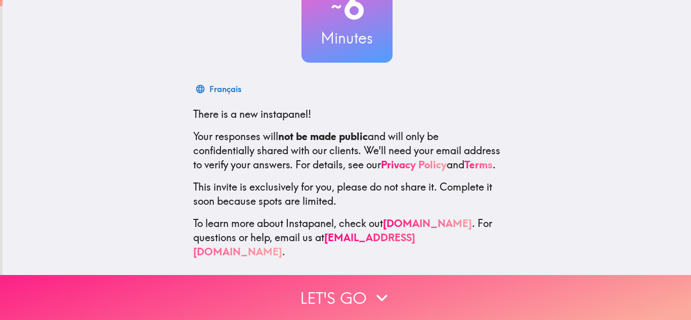  I want to click on a: Privacy Policy, so click(414, 164).